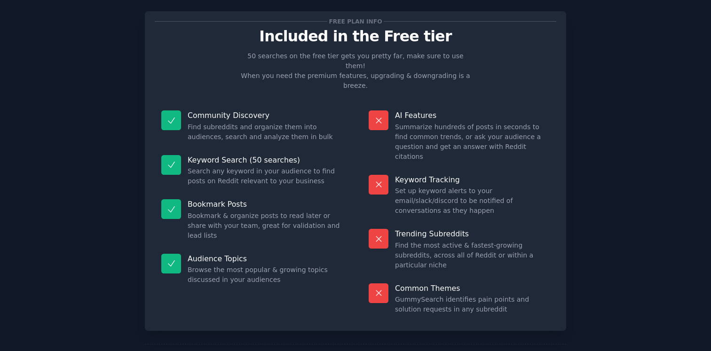  I want to click on p: 50 searches on the free tier gets you pretty far, make sure to use them! When you need the premiu..., so click(355, 71).